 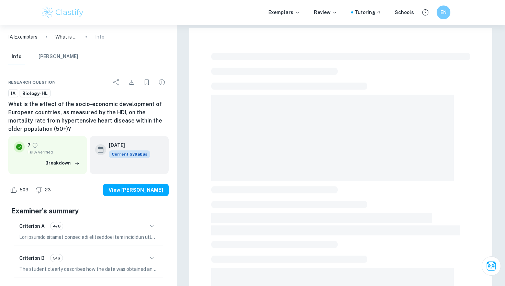 What do you see at coordinates (405, 12) in the screenshot?
I see `a: Schools` at bounding box center [405, 12].